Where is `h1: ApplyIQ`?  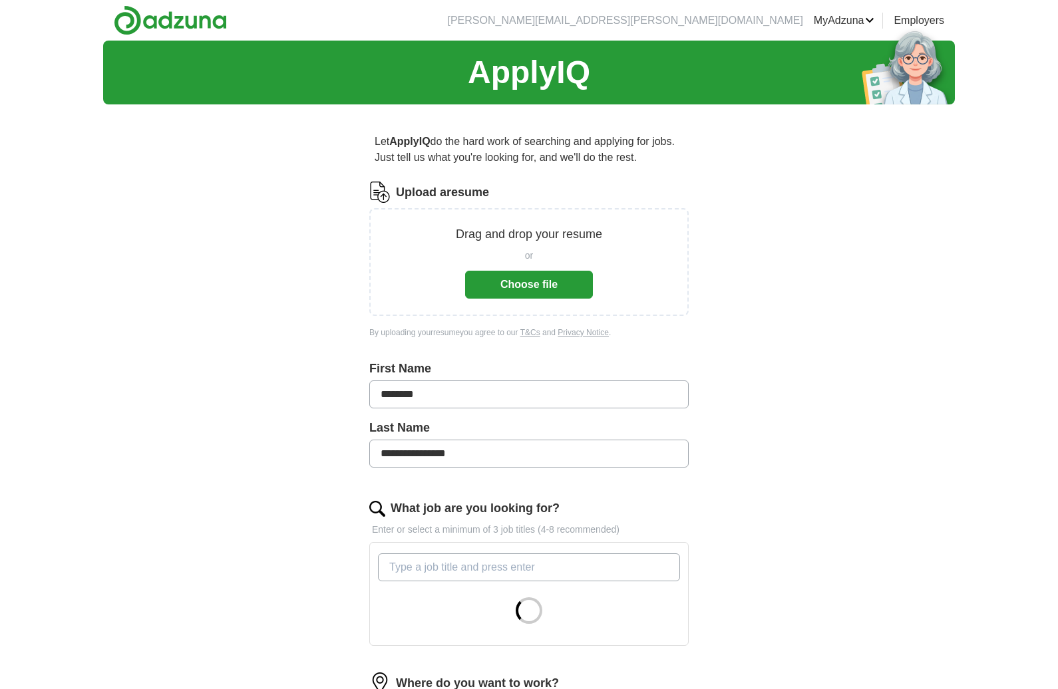
h1: ApplyIQ is located at coordinates (529, 72).